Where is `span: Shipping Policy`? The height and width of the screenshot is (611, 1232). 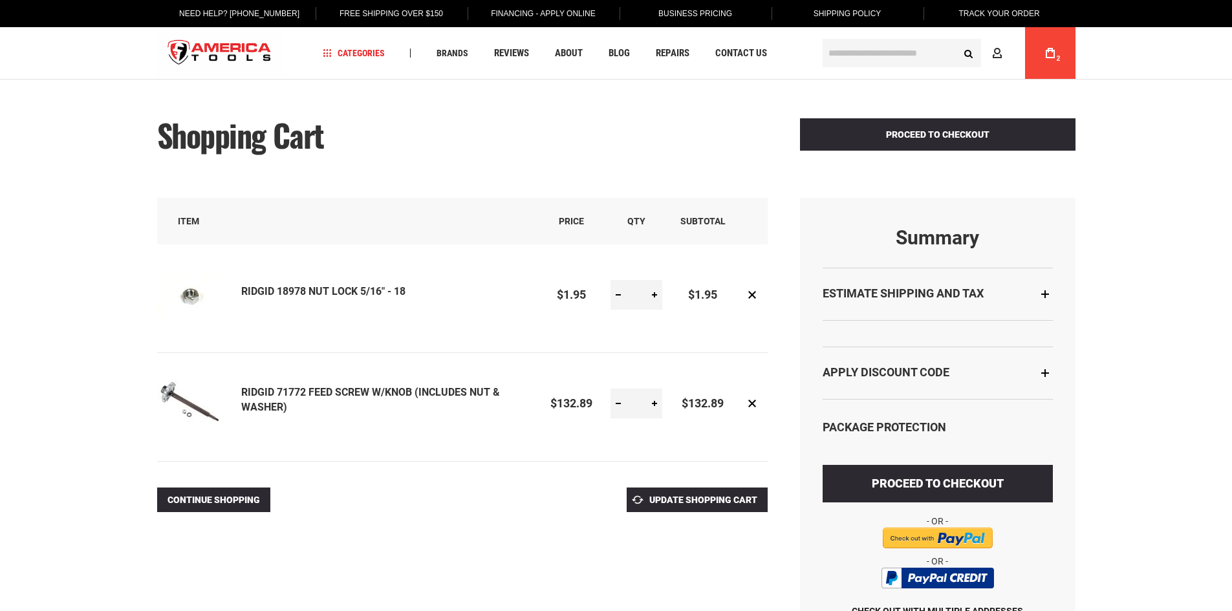
span: Shipping Policy is located at coordinates (848, 14).